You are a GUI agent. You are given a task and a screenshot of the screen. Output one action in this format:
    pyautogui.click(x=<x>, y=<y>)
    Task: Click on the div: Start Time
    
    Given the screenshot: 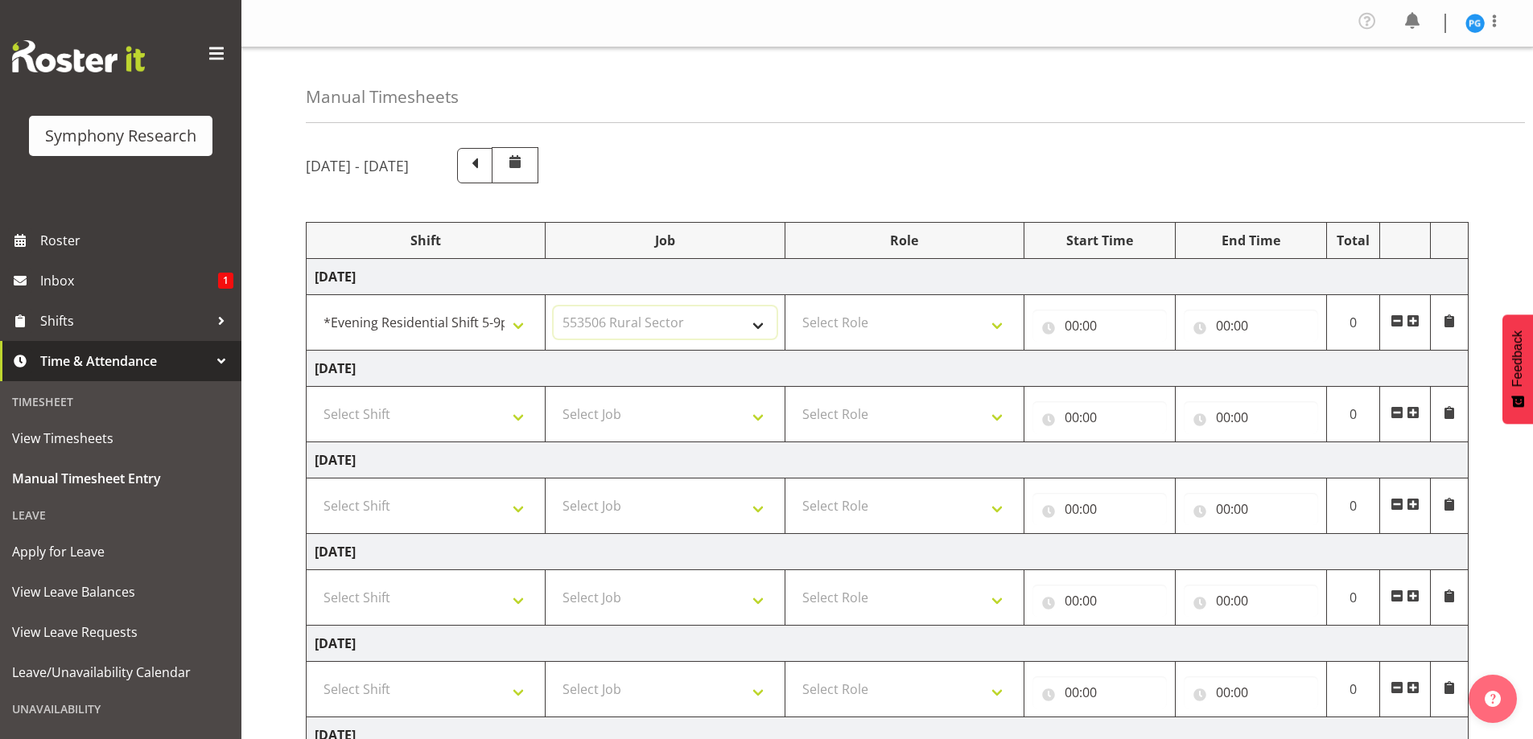 What is the action you would take?
    pyautogui.click(x=1099, y=241)
    